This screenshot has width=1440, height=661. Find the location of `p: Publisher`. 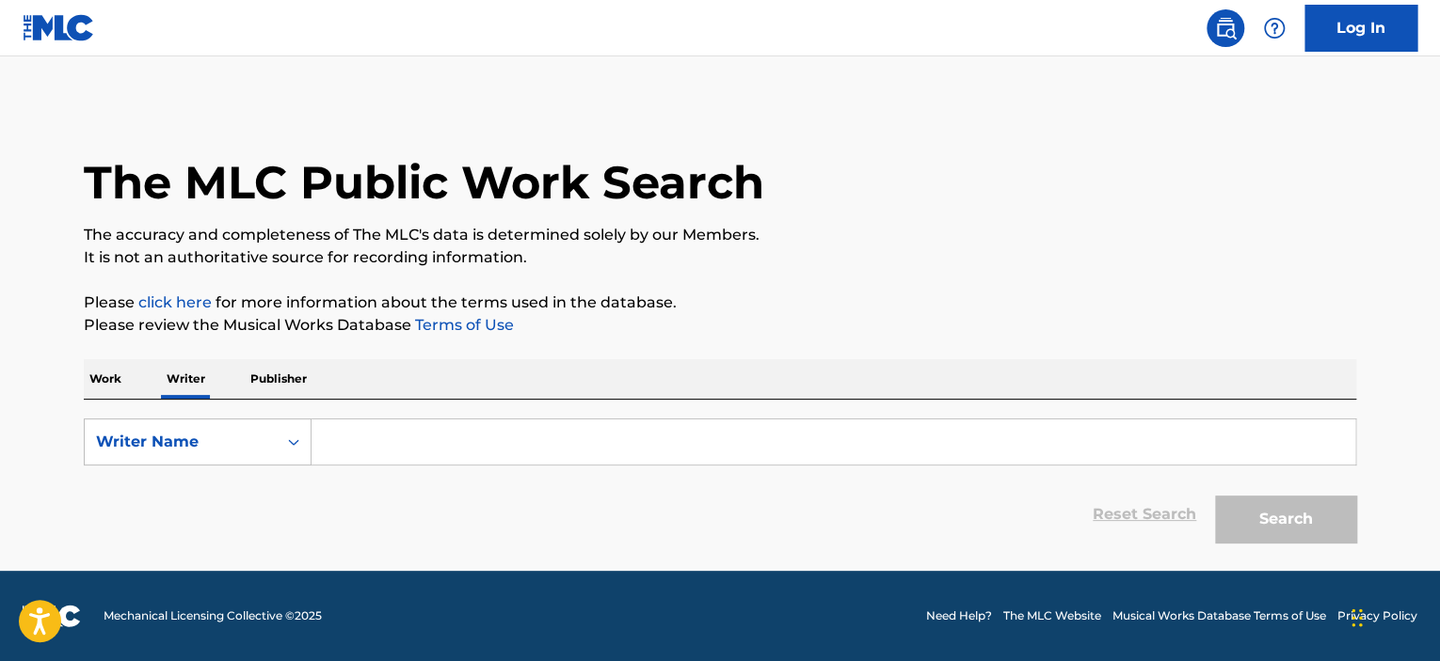

p: Publisher is located at coordinates (279, 379).